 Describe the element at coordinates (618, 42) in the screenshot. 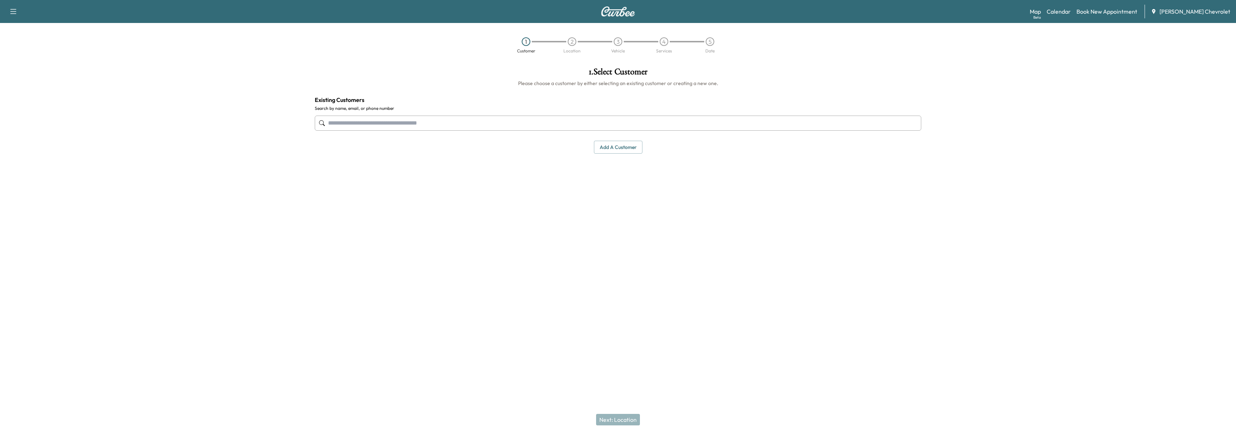

I see `div: 3` at that location.